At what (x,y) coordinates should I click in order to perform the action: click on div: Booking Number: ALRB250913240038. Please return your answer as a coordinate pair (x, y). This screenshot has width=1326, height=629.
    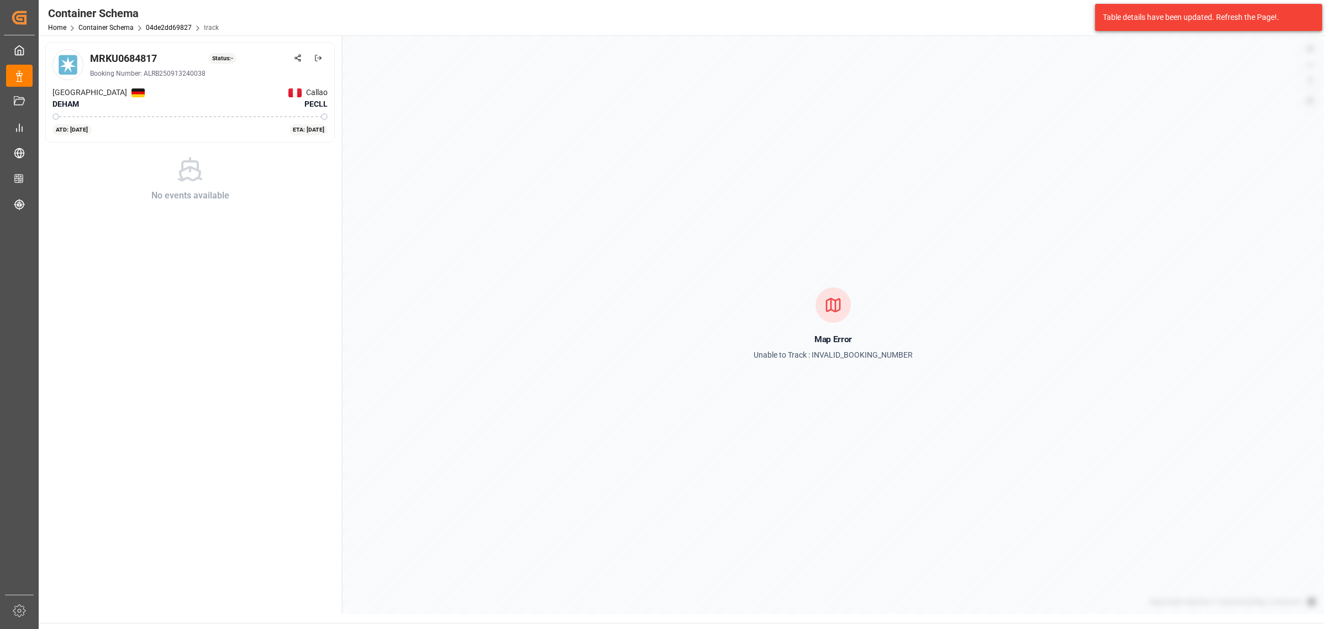
    Looking at the image, I should click on (209, 73).